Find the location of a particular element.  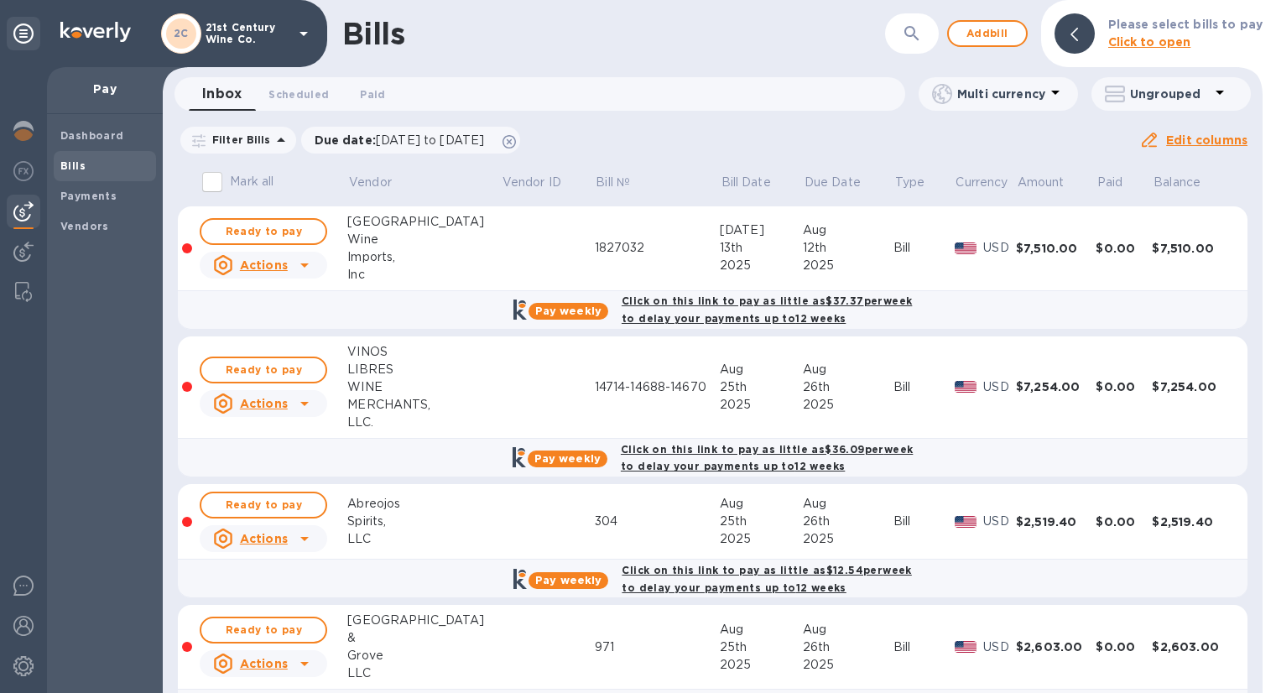

div: LIBRES is located at coordinates (424, 369).